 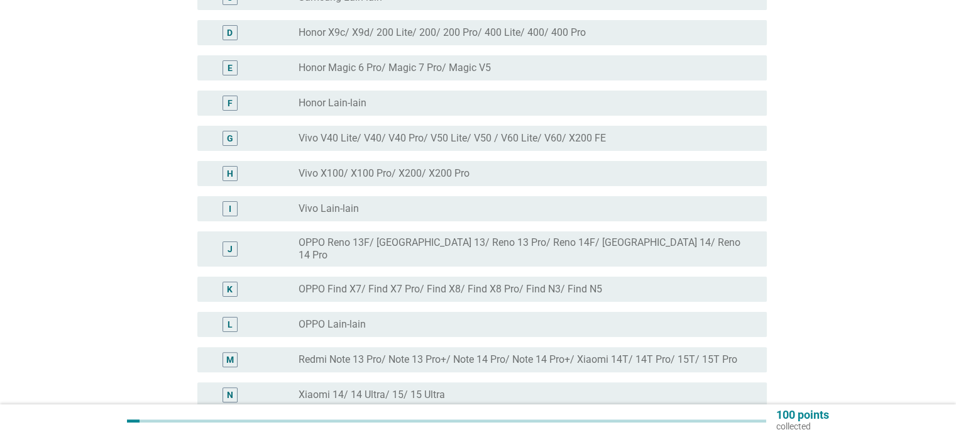 What do you see at coordinates (230, 173) in the screenshot?
I see `div: H` at bounding box center [230, 173].